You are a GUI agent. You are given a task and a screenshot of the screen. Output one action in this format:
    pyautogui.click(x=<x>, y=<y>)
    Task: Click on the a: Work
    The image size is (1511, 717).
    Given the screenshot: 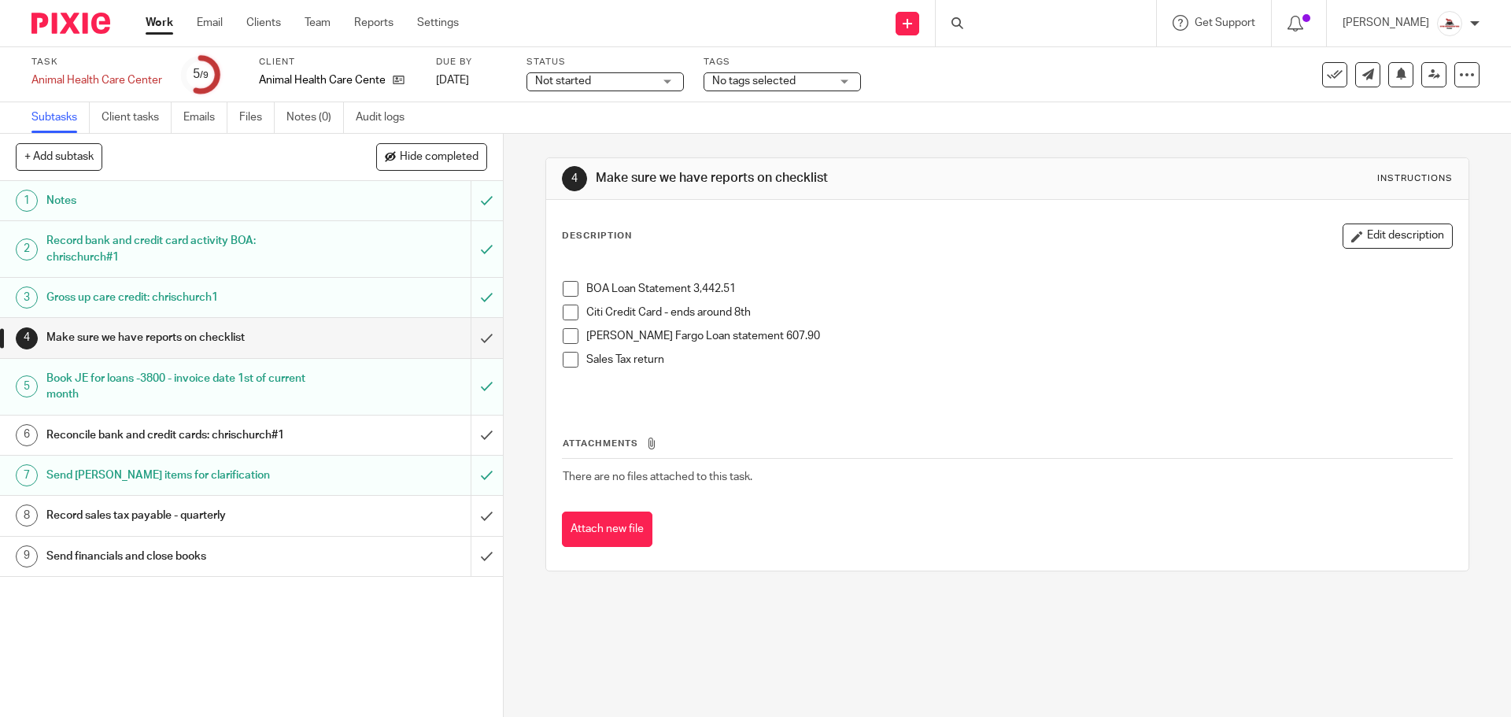 What is the action you would take?
    pyautogui.click(x=159, y=23)
    